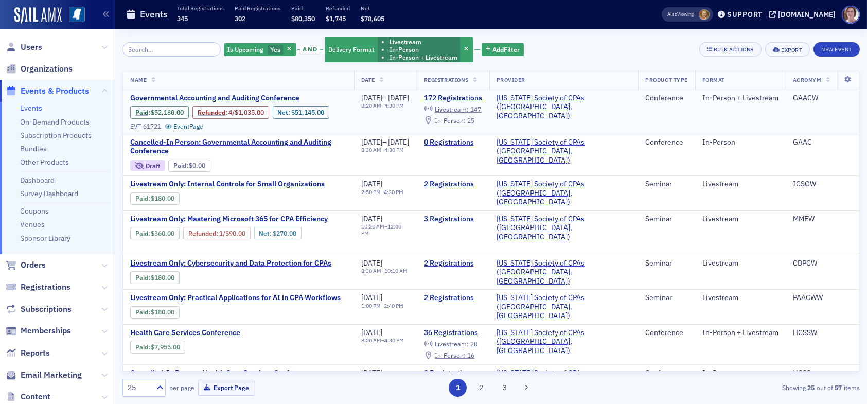  I want to click on span: Orders, so click(33, 265).